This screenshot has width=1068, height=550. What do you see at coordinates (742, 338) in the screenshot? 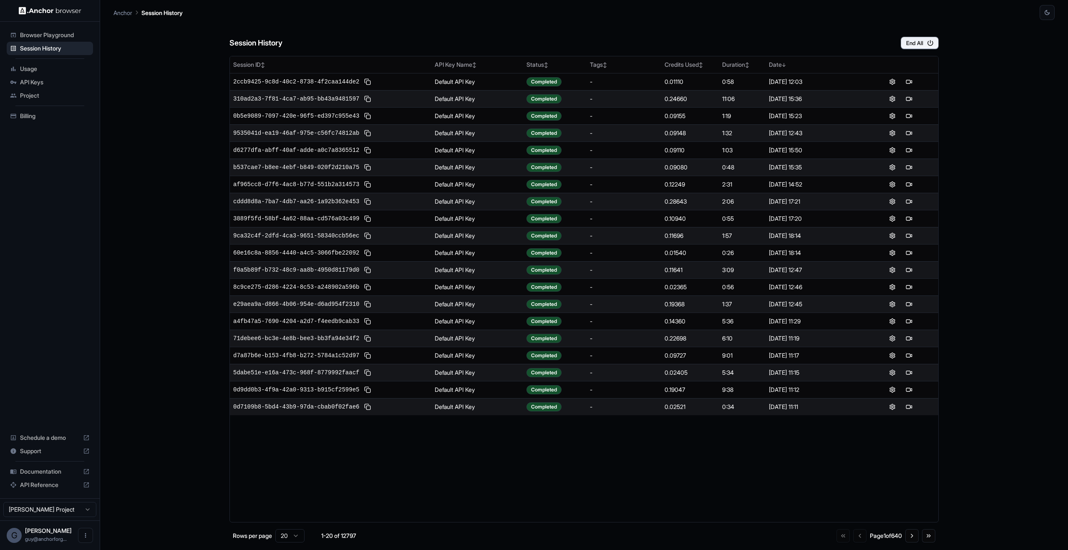
I see `div: 6:10` at bounding box center [742, 338].